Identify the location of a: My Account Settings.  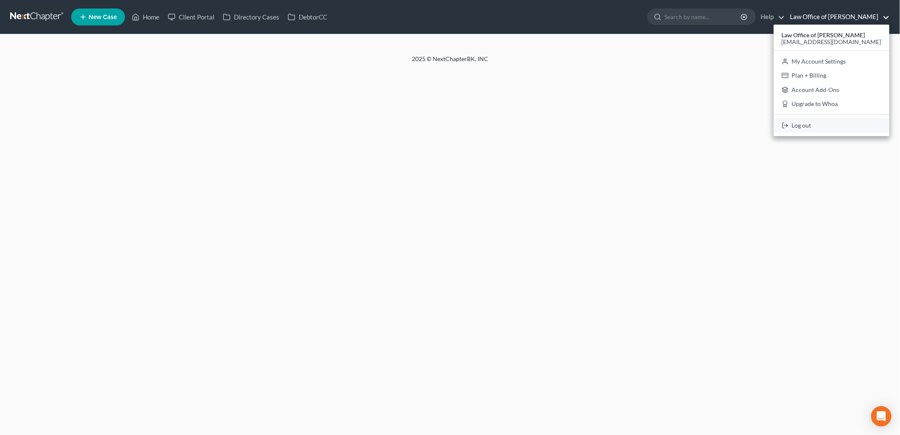
(831, 61).